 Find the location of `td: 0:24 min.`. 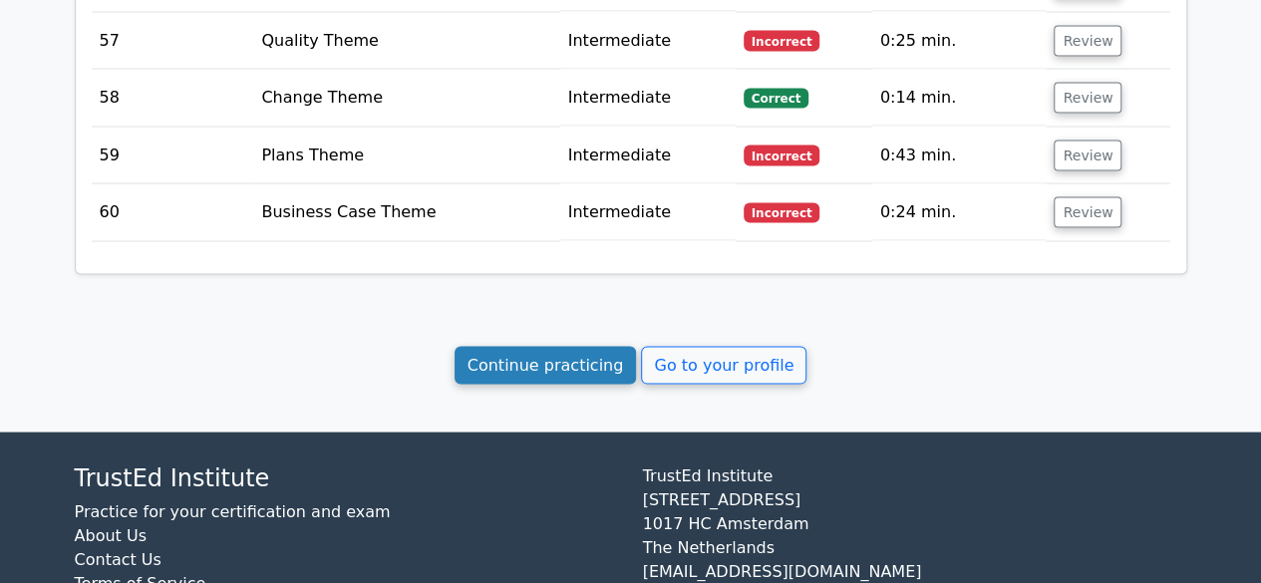

td: 0:24 min. is located at coordinates (959, 211).